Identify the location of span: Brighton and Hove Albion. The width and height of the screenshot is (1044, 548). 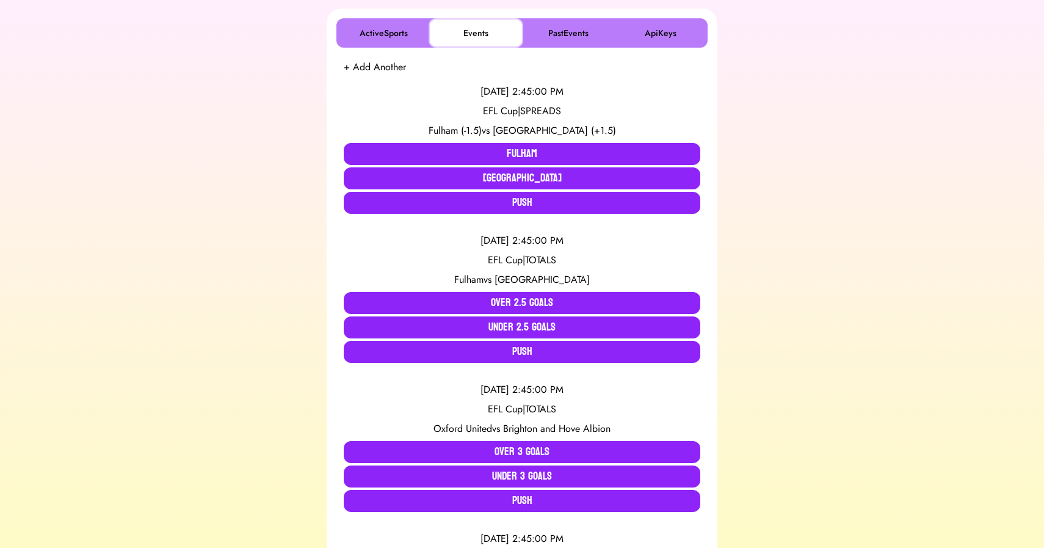
(557, 428).